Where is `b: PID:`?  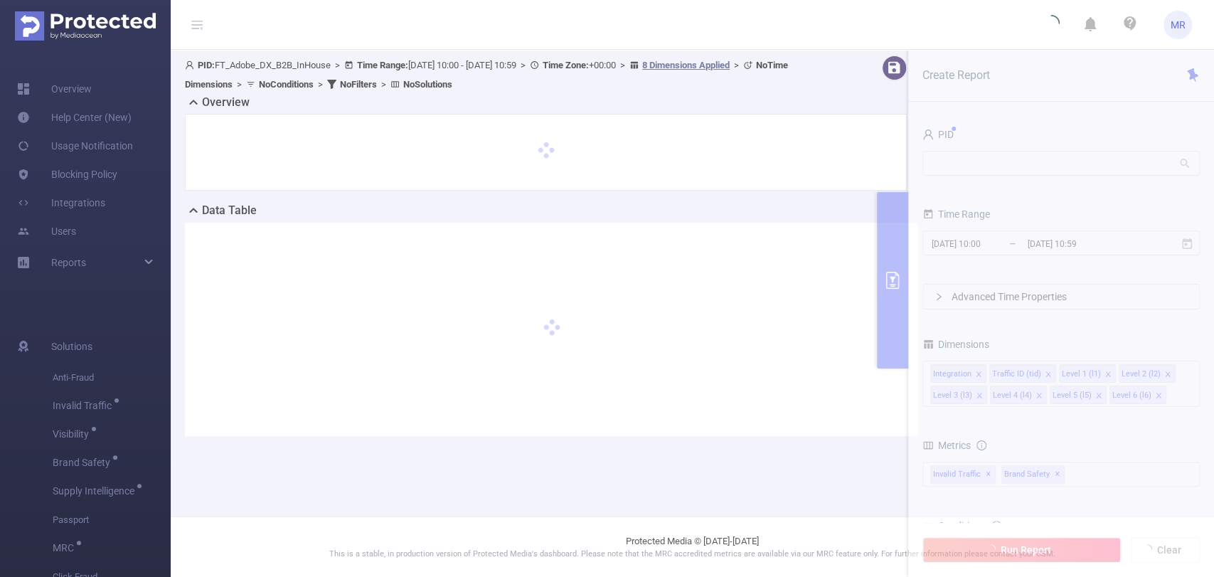 b: PID: is located at coordinates (206, 65).